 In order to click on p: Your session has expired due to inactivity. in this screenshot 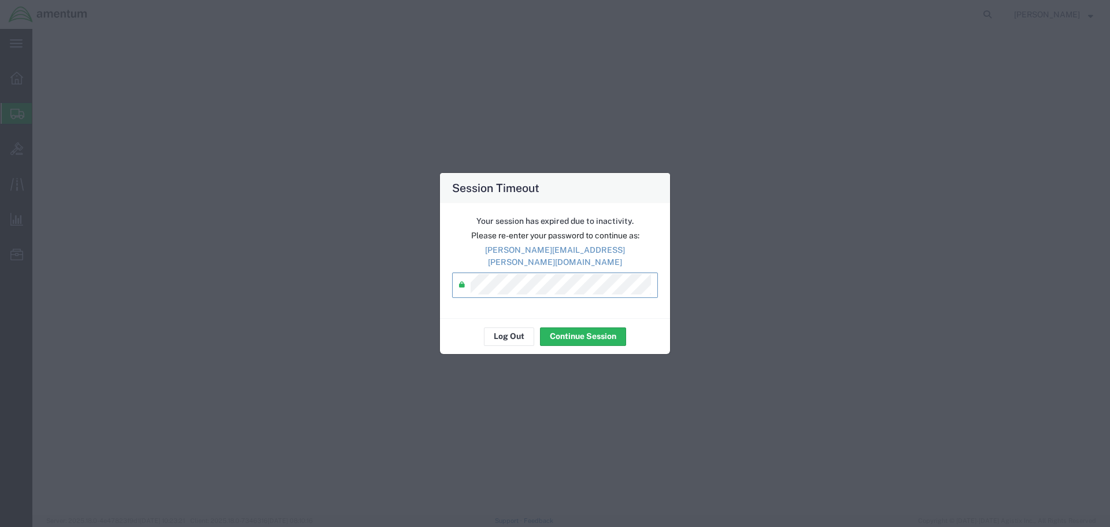, I will do `click(555, 221)`.